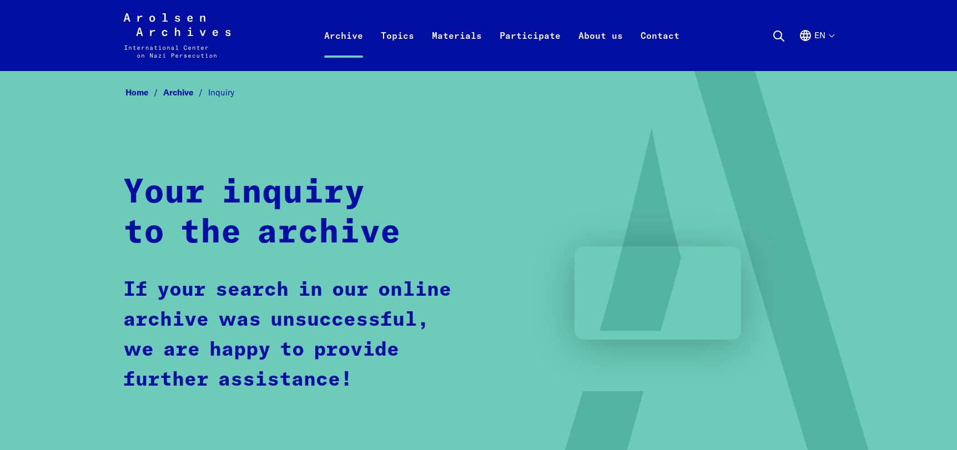 This screenshot has width=957, height=450. Describe the element at coordinates (144, 92) in the screenshot. I see `a: Home` at that location.